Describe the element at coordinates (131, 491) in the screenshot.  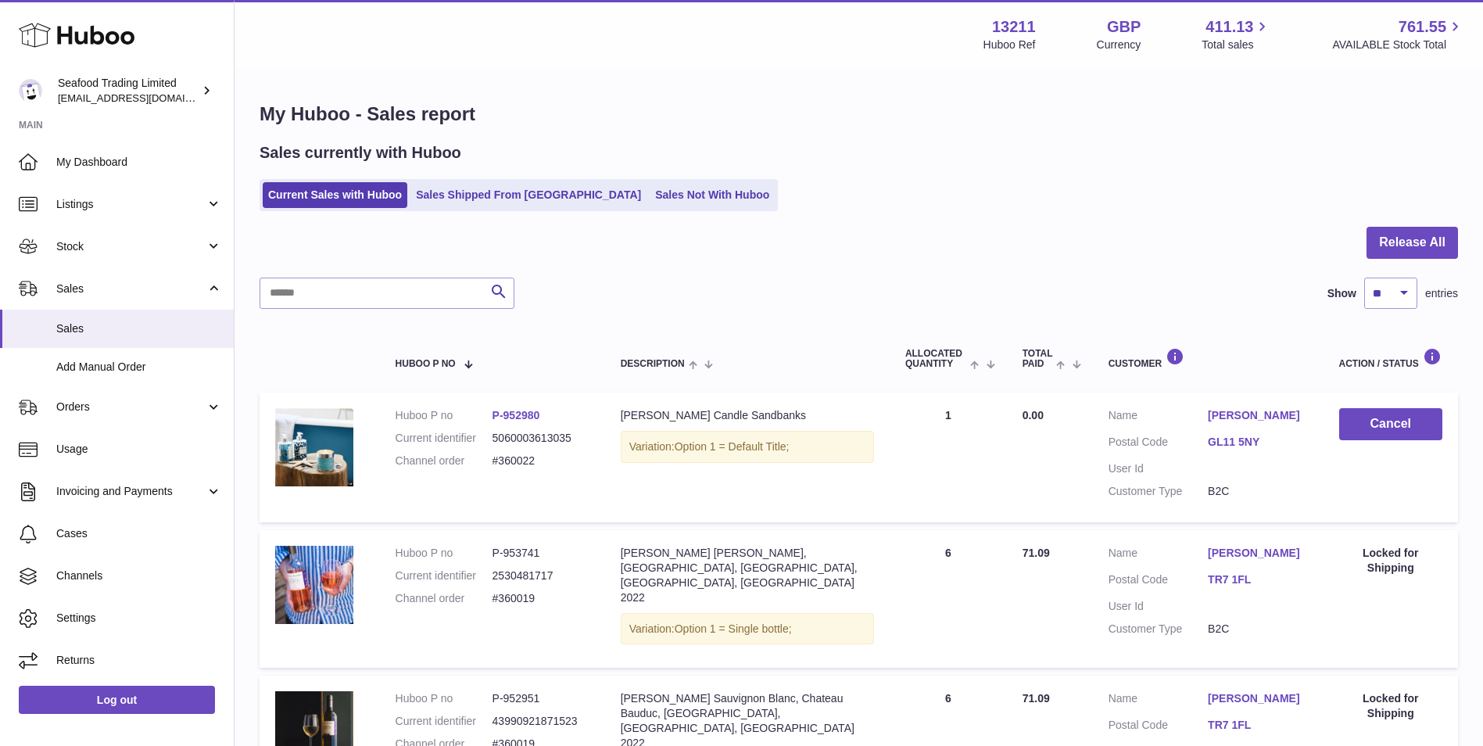
I see `span: Invoicing and Payments` at that location.